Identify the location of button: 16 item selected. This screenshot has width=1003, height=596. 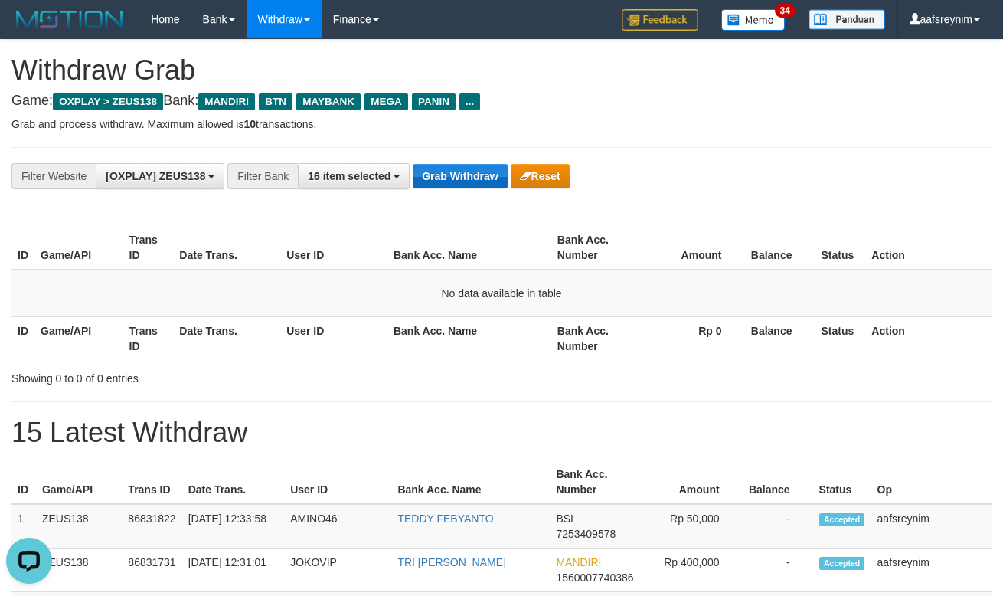
(354, 176).